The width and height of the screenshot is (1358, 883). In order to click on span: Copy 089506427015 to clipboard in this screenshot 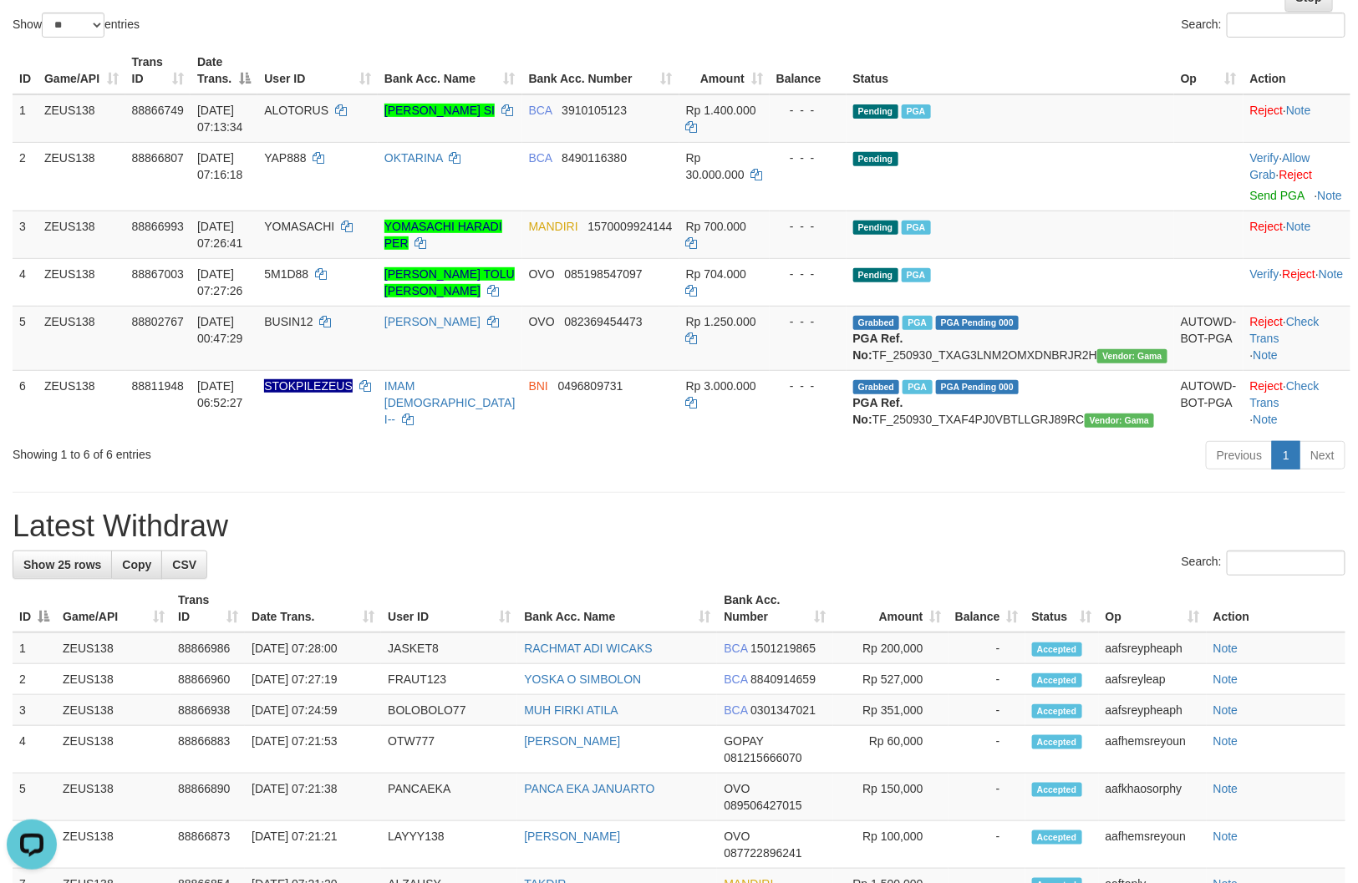, I will do `click(762, 805)`.